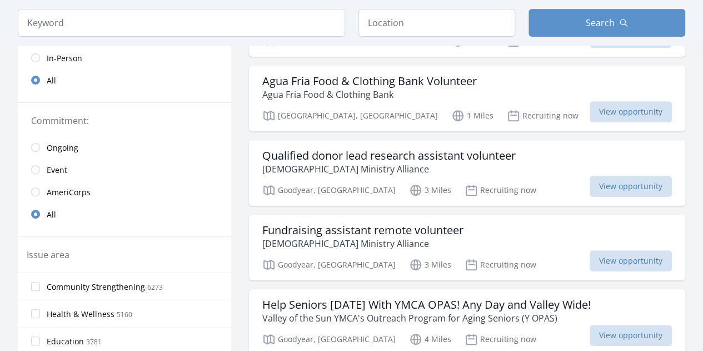  I want to click on span: Event, so click(57, 170).